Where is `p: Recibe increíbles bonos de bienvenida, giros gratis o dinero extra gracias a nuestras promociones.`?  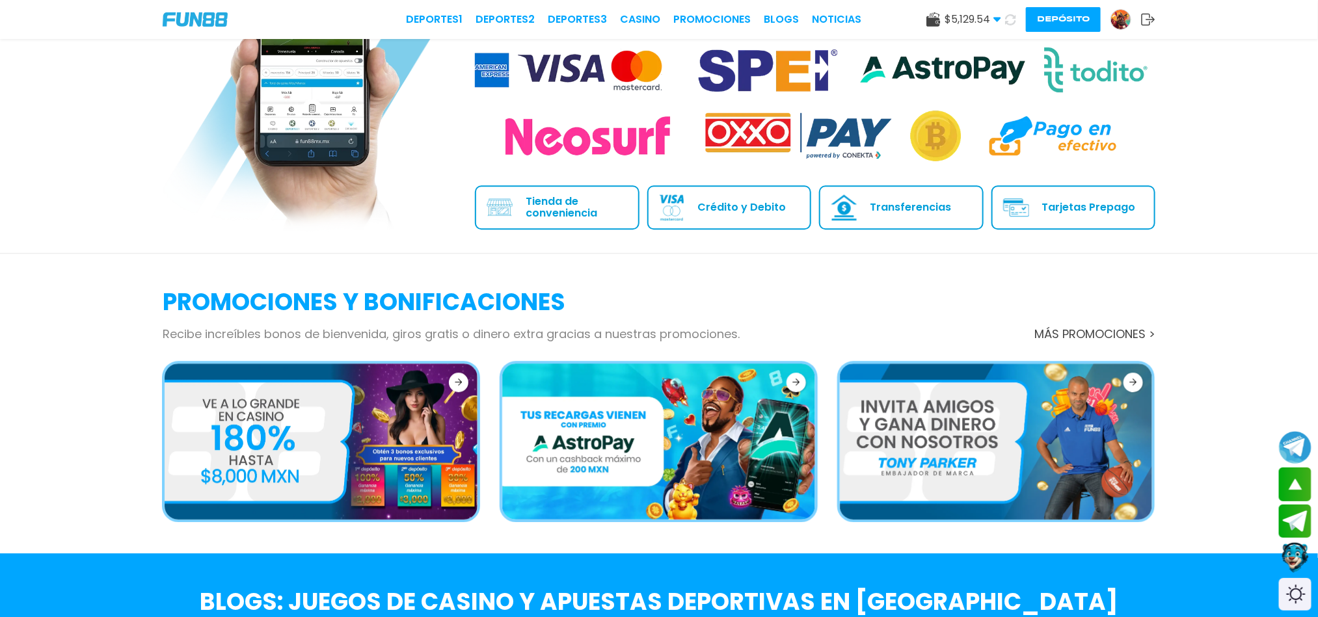 p: Recibe increíbles bonos de bienvenida, giros gratis o dinero extra gracias a nuestras promociones. is located at coordinates (451, 334).